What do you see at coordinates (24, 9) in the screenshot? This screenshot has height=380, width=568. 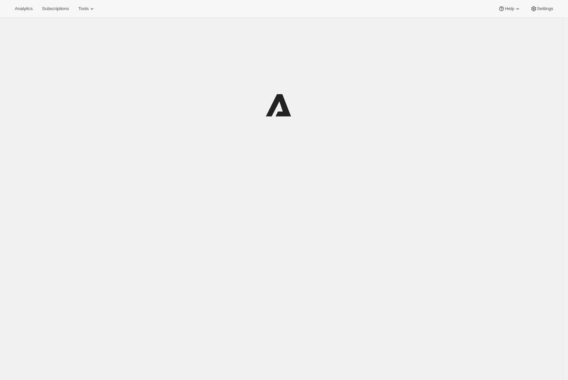 I see `span: Analytics` at bounding box center [24, 9].